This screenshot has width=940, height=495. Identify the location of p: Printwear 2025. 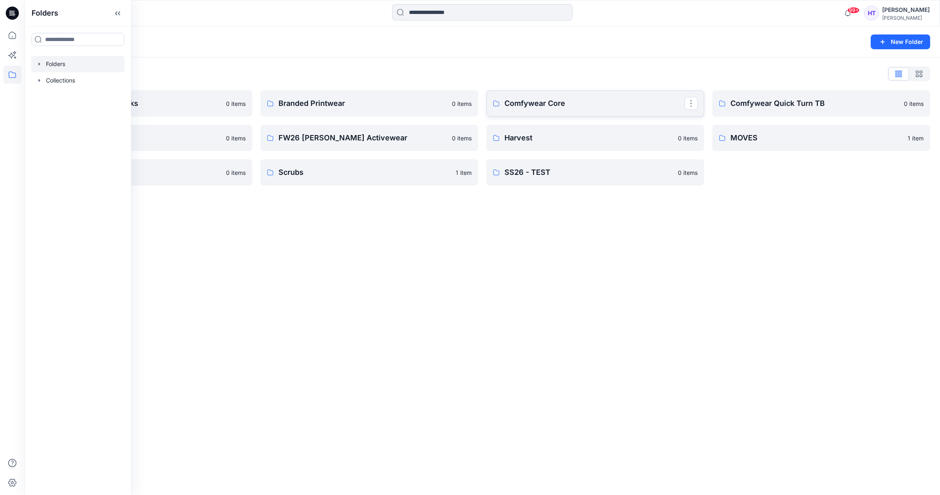
(137, 172).